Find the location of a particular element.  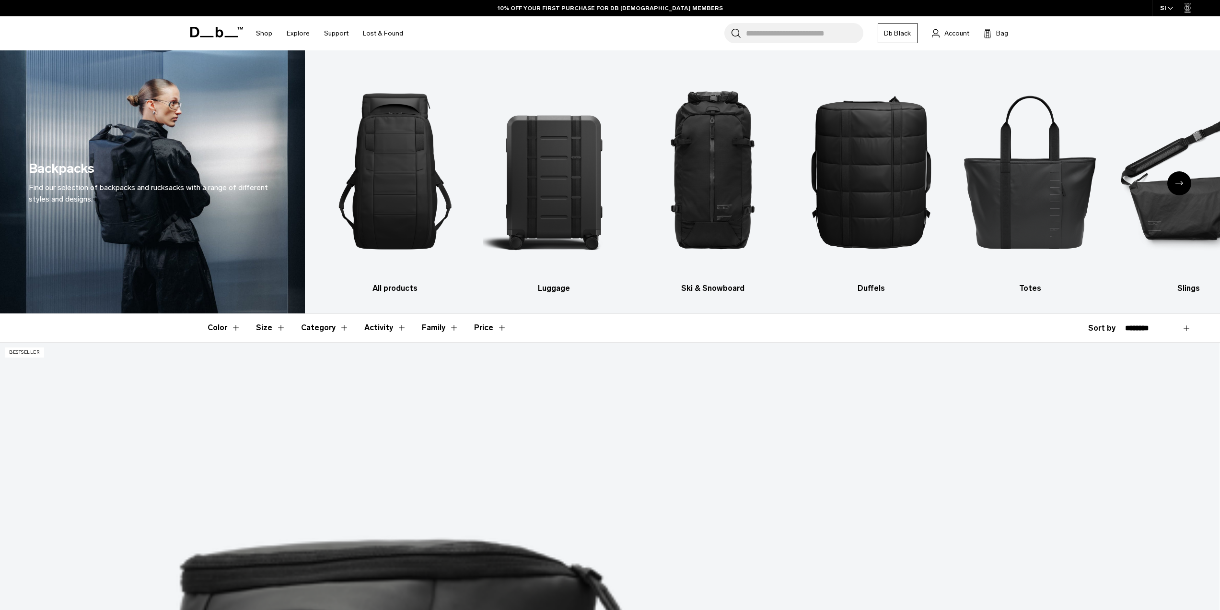

li: 2 / 10 is located at coordinates (554, 179).